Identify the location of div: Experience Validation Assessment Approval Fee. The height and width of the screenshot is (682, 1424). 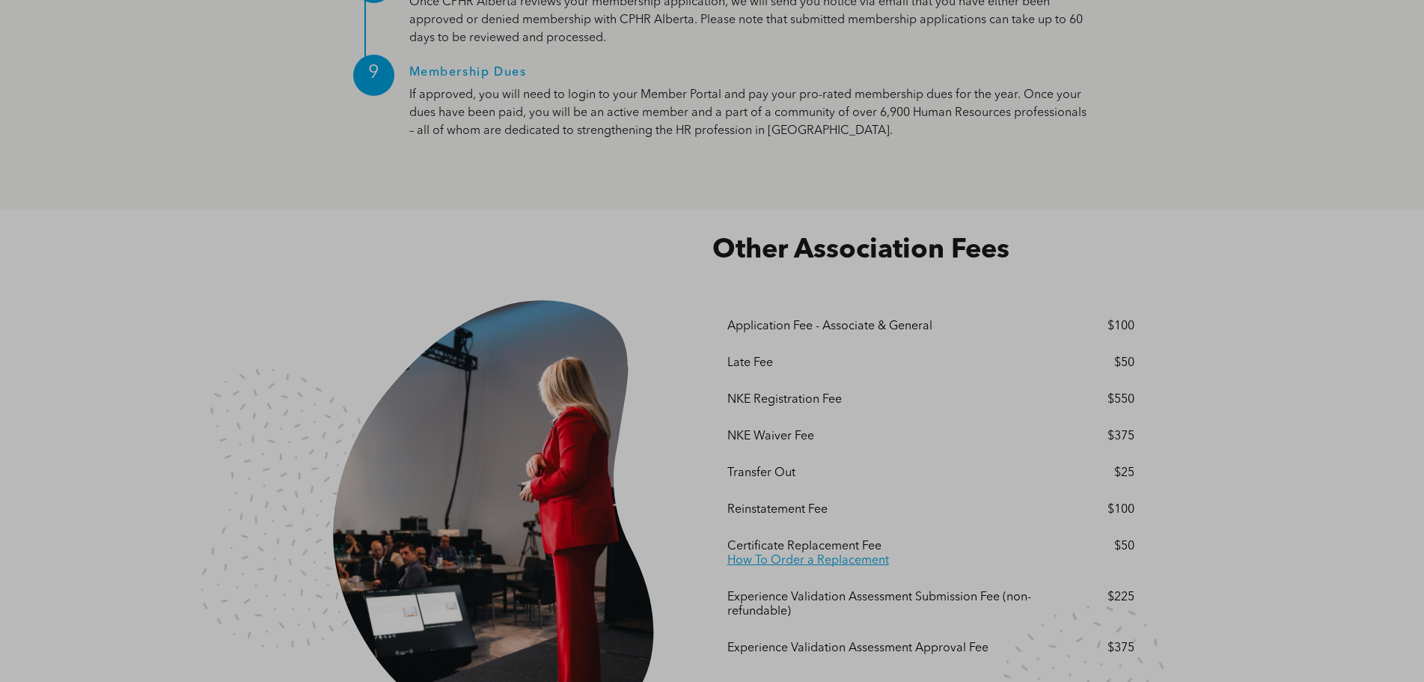
(888, 648).